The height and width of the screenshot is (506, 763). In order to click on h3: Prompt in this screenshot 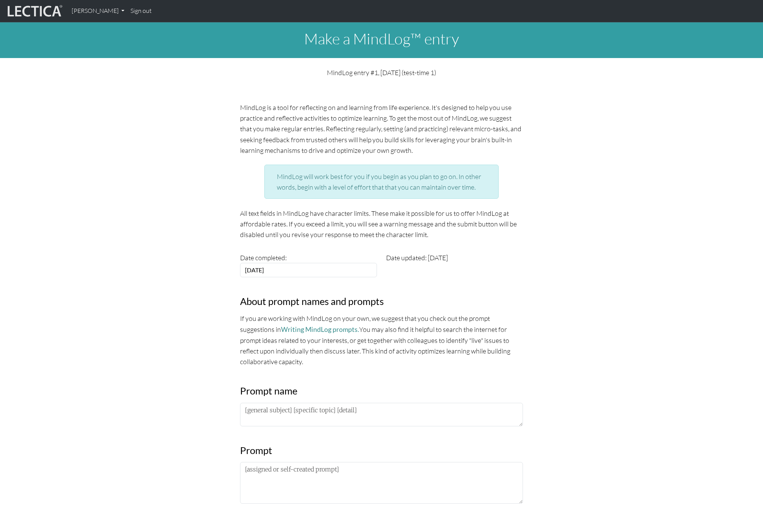, I will do `click(382, 450)`.